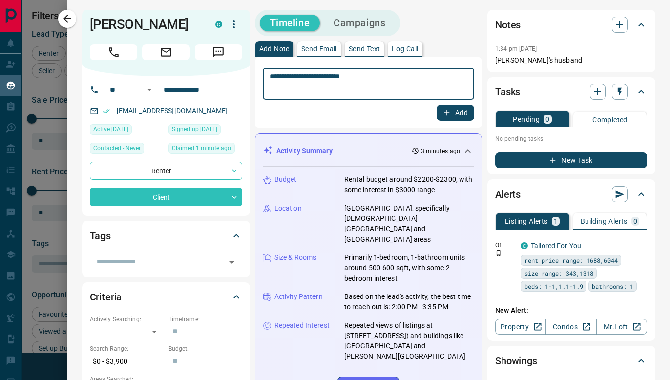 This screenshot has height=380, width=670. Describe the element at coordinates (126, 319) in the screenshot. I see `p: Actively Searching:` at that location.